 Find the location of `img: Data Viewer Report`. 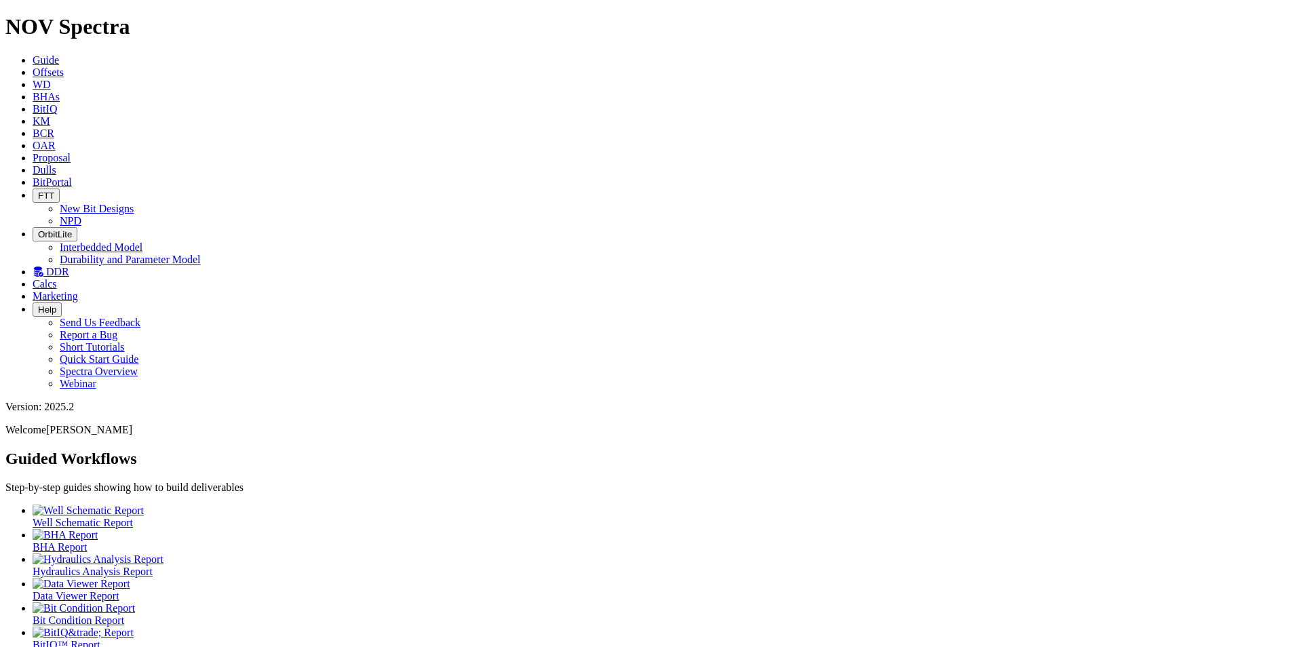

img: Data Viewer Report is located at coordinates (81, 584).